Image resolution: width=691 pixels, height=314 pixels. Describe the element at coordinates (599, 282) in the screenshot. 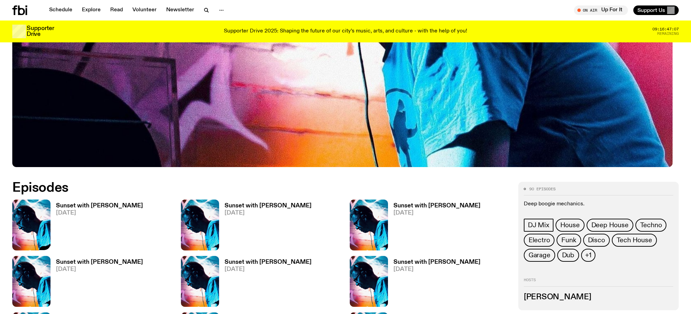

I see `h2: Hosts` at that location.